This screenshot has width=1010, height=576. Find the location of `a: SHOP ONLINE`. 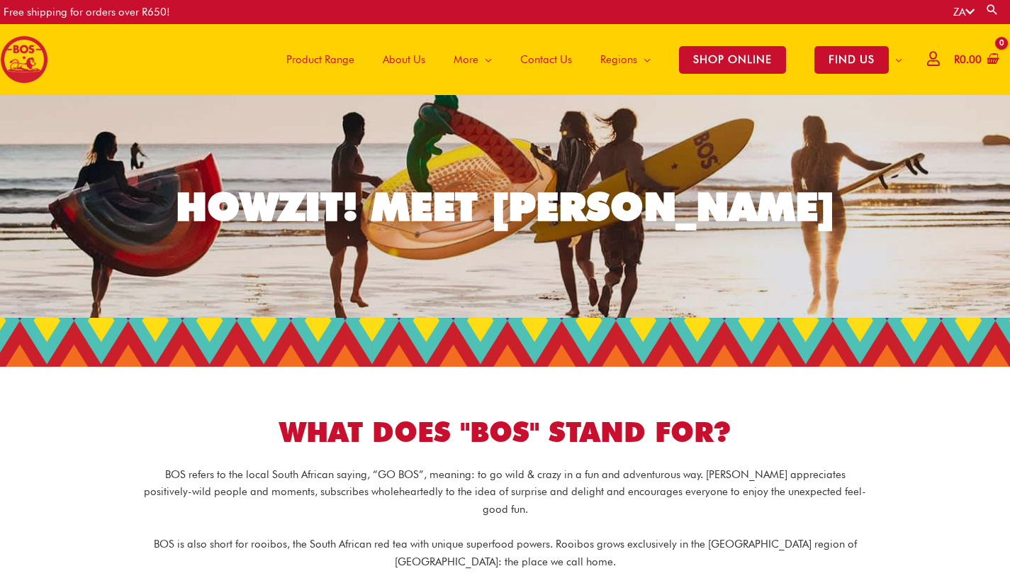

a: SHOP ONLINE is located at coordinates (732, 60).